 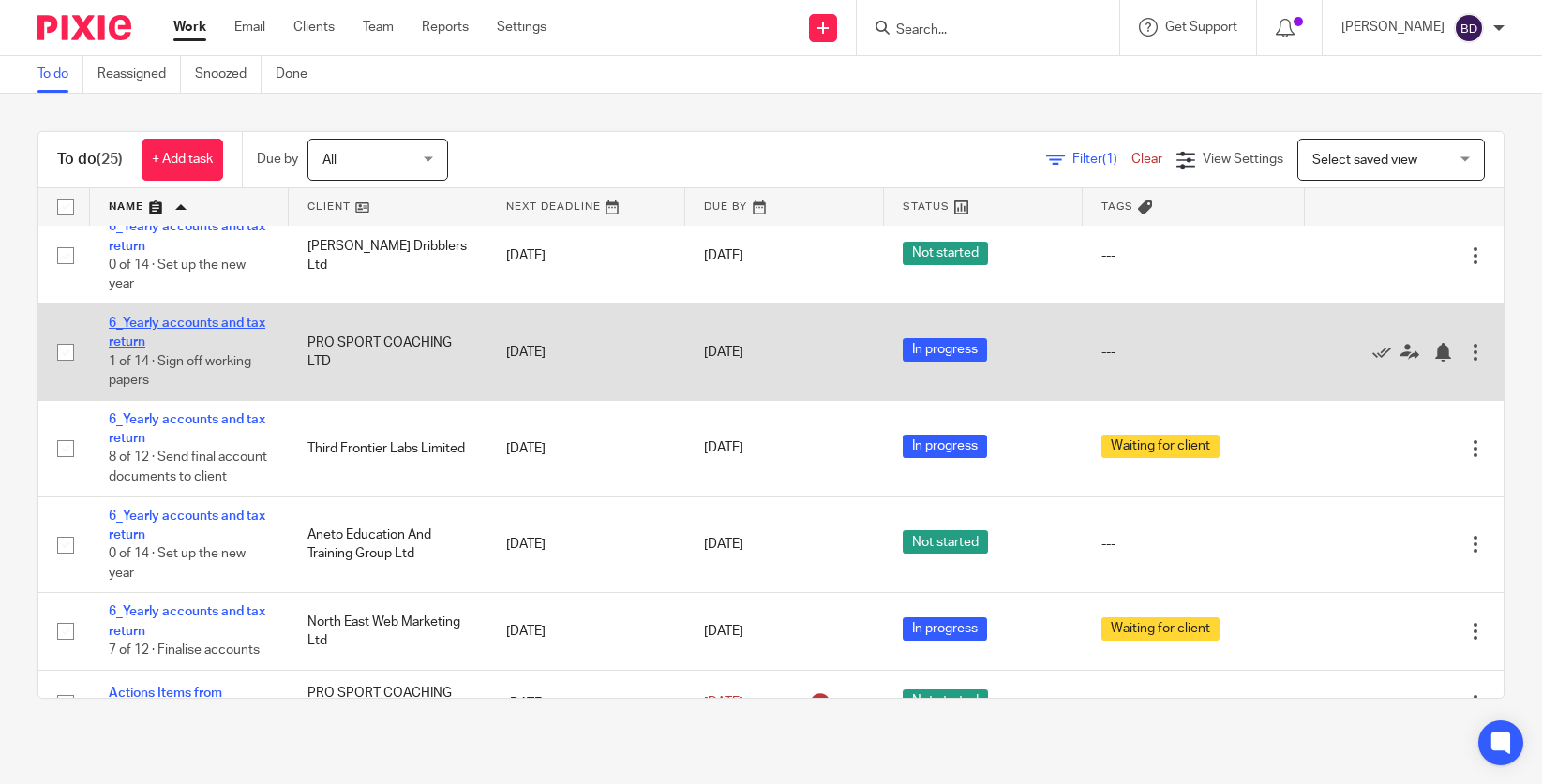 What do you see at coordinates (138, 74) in the screenshot?
I see `a: Reassigned` at bounding box center [138, 74].